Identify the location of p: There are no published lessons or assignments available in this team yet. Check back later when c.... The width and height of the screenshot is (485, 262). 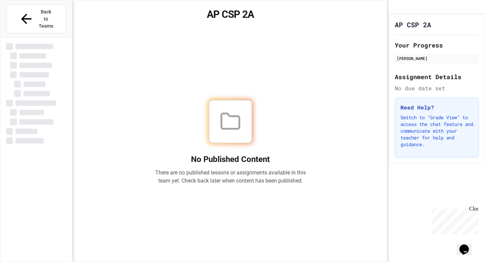
(230, 177).